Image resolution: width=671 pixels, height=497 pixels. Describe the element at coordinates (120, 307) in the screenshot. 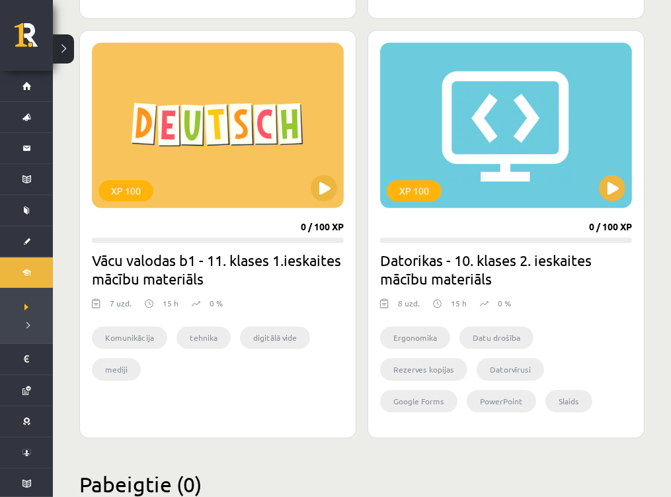

I see `div: 7 uzd.` at that location.